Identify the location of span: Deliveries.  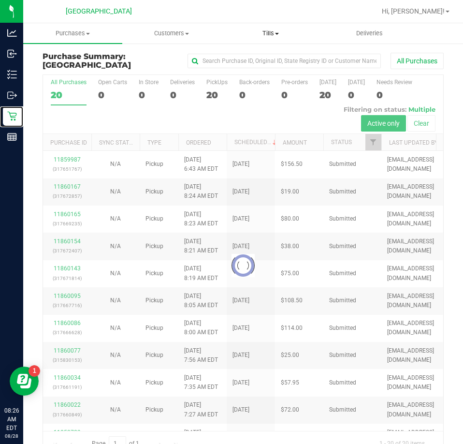
(370, 33).